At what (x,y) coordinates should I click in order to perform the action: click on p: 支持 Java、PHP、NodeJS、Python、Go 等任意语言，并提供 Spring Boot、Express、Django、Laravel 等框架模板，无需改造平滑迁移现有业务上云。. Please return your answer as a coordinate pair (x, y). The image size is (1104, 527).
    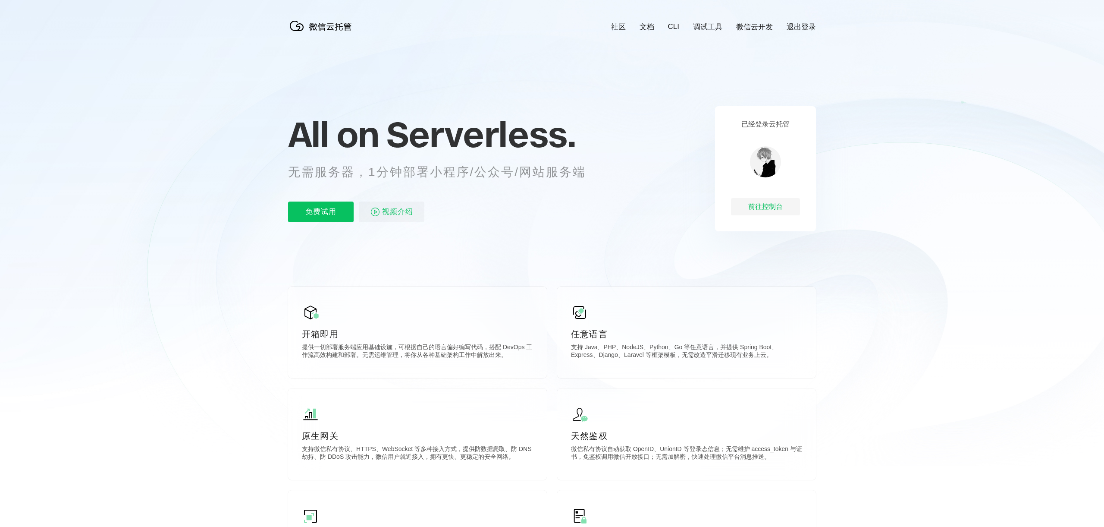
    Looking at the image, I should click on (687, 352).